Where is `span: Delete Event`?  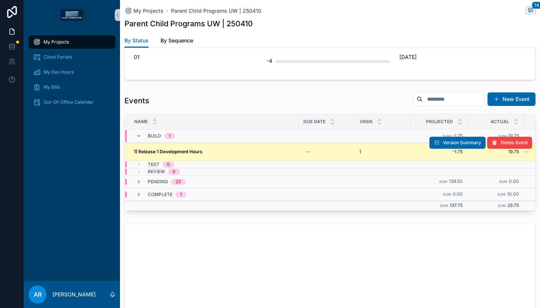
span: Delete Event is located at coordinates (514, 143).